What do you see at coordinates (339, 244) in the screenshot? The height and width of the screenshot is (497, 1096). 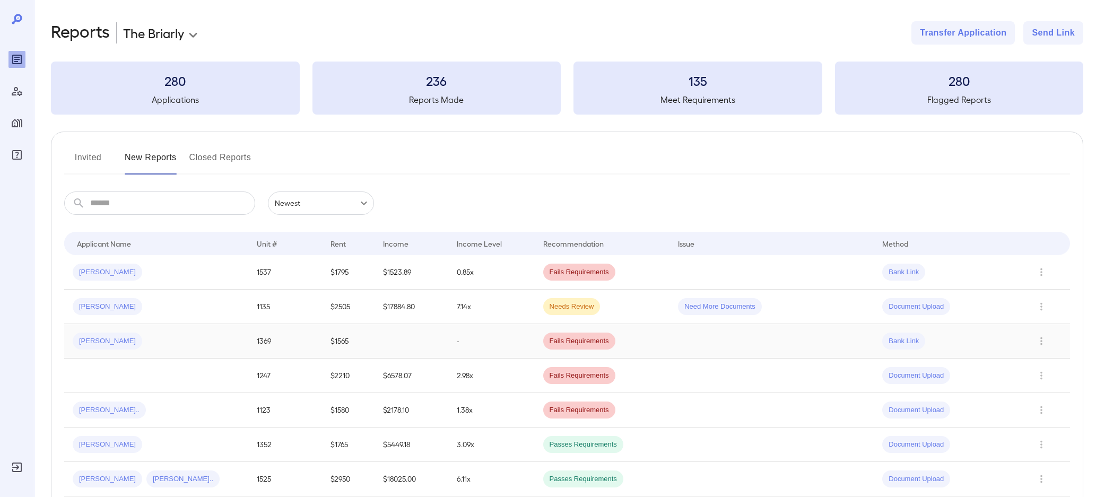 I see `div: Rent` at bounding box center [339, 244].